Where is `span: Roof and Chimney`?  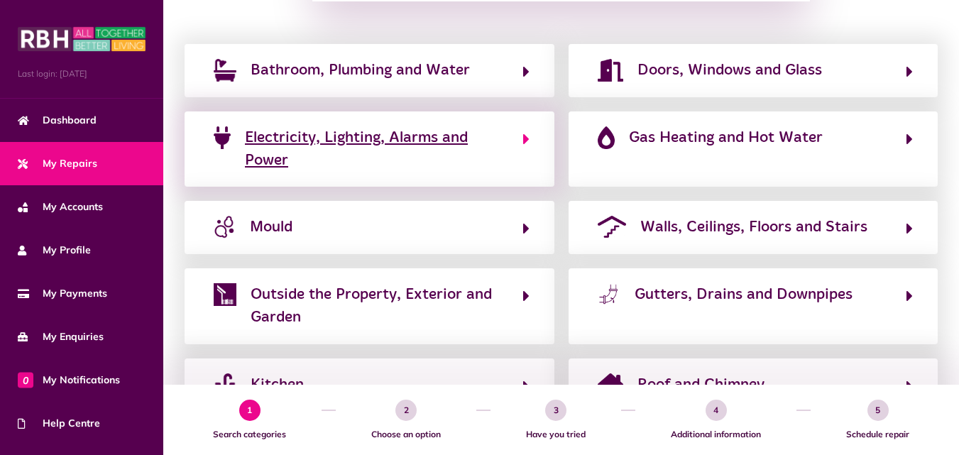
span: Roof and Chimney is located at coordinates (701, 385).